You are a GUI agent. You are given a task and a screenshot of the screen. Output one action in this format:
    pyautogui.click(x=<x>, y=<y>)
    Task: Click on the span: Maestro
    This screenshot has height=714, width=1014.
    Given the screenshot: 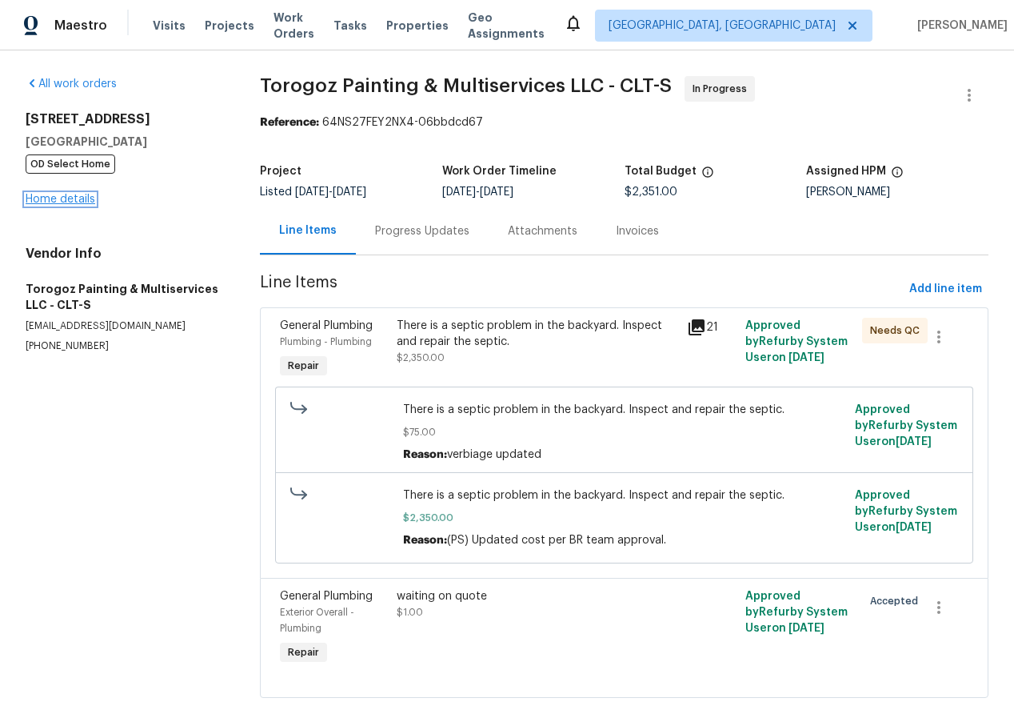 What is the action you would take?
    pyautogui.click(x=81, y=26)
    